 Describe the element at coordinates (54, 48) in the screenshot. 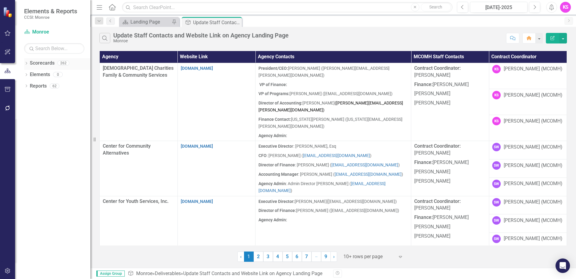

I see `input: Search Below...` at that location.